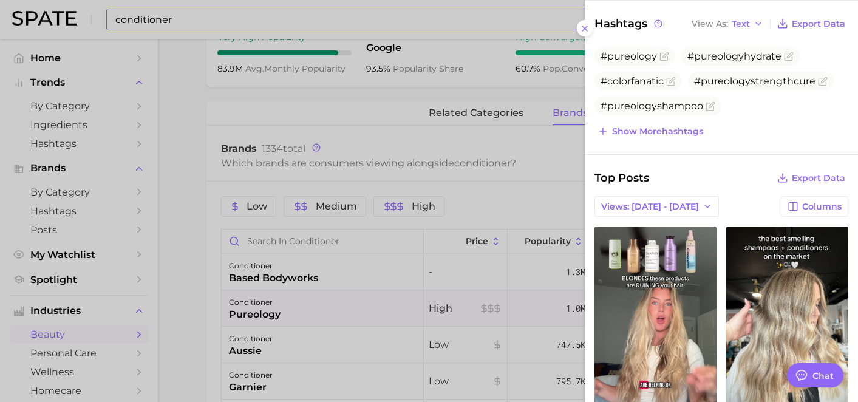 The height and width of the screenshot is (402, 858). I want to click on span: #colorfanatic, so click(632, 81).